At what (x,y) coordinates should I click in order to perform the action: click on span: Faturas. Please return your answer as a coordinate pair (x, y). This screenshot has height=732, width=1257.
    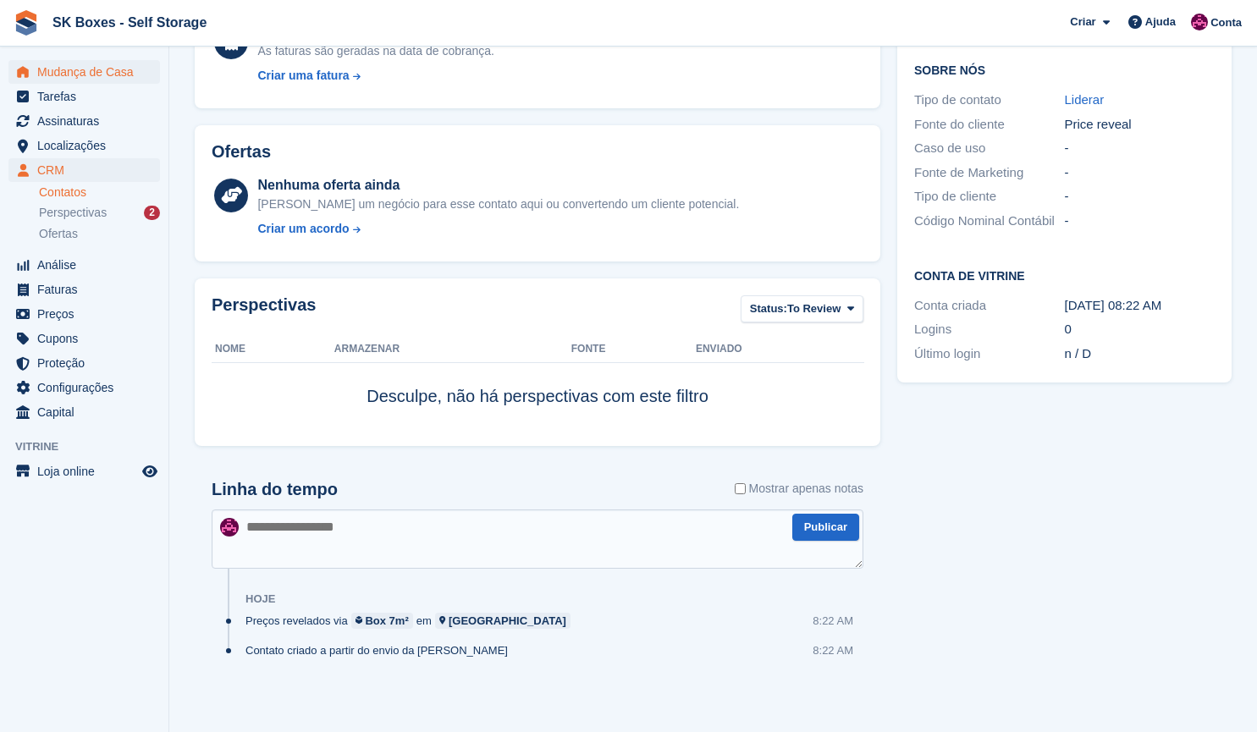
    Looking at the image, I should click on (88, 290).